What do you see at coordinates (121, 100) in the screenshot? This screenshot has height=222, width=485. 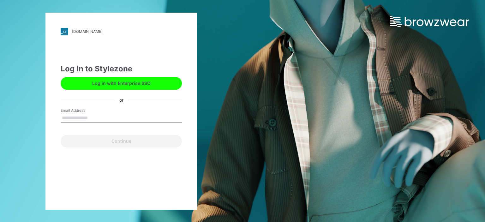 I see `div: or` at bounding box center [121, 100].